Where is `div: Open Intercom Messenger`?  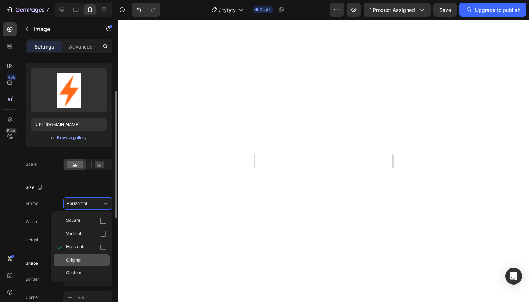 div: Open Intercom Messenger is located at coordinates (513, 276).